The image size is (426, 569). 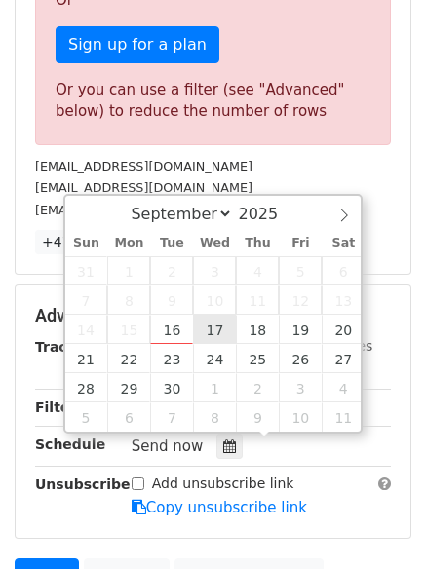 I want to click on div: Or you can use a filter (see "Advanced" below) to reduce the number of rows, so click(x=213, y=100).